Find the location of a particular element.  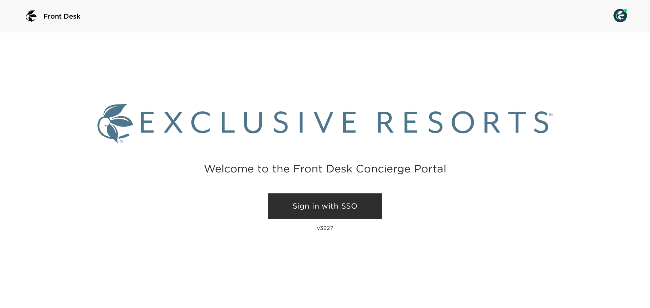

a: Sign in with SSO is located at coordinates (325, 206).